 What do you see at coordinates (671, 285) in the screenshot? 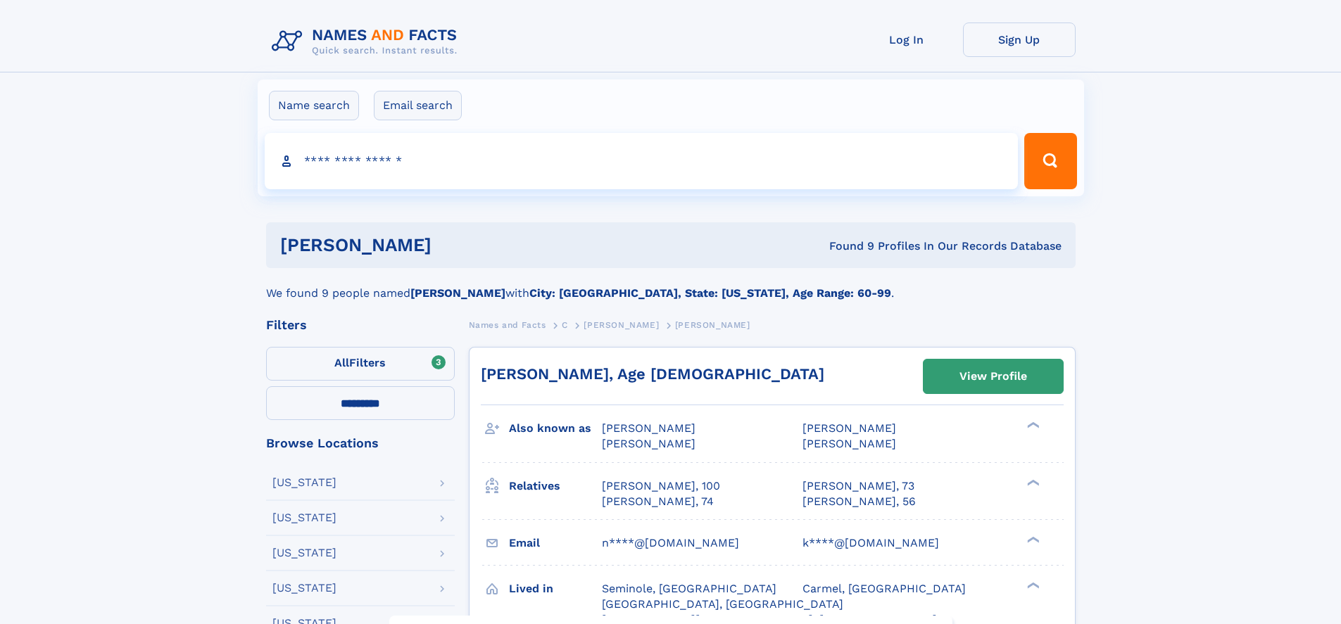
I see `div: We found 9 people named with .` at bounding box center [671, 285].